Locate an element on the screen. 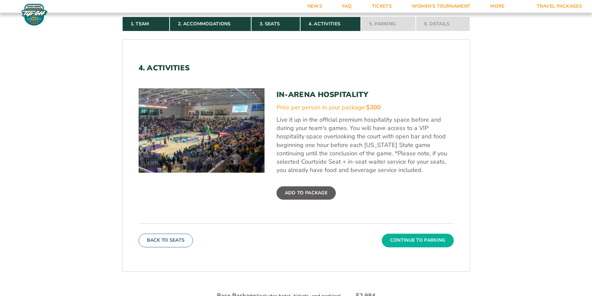  label: Add To Package is located at coordinates (306, 193).